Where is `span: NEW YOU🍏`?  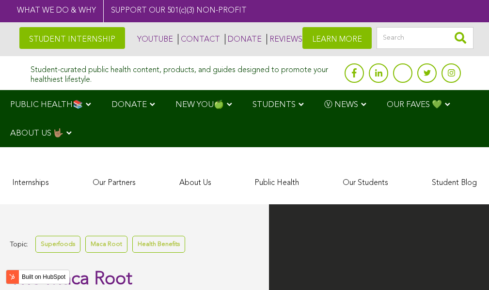
span: NEW YOU🍏 is located at coordinates (200, 105).